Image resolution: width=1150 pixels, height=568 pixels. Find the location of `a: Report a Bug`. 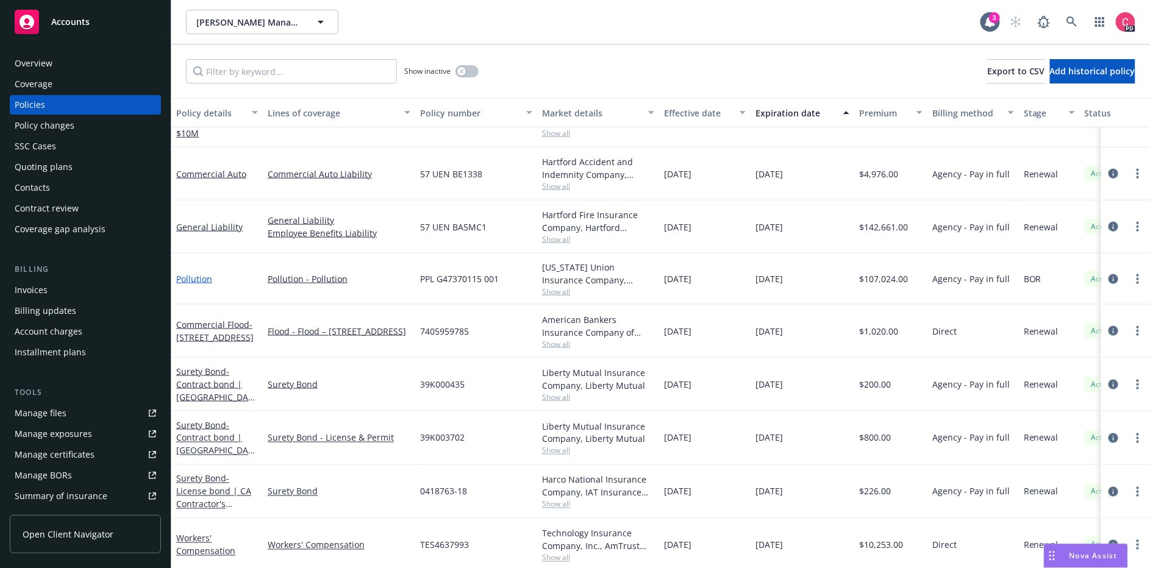

a: Report a Bug is located at coordinates (1044, 22).